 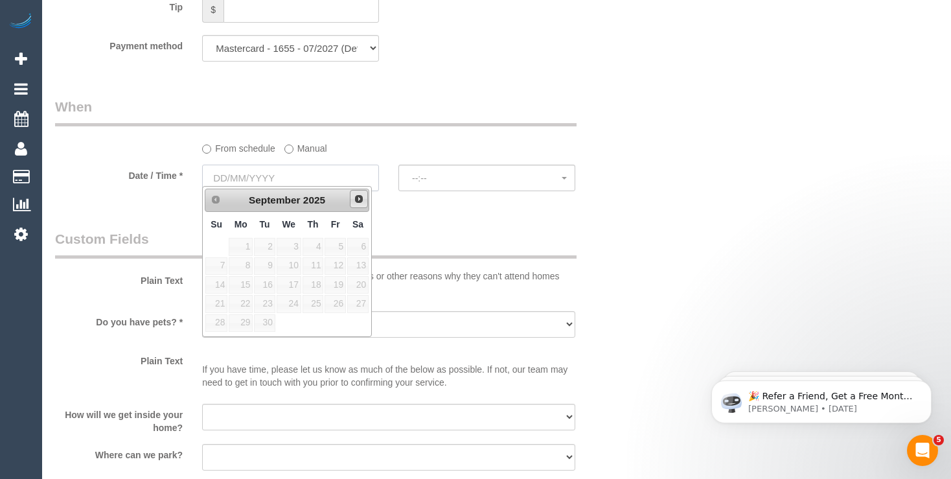 I want to click on span: 23, so click(x=264, y=303).